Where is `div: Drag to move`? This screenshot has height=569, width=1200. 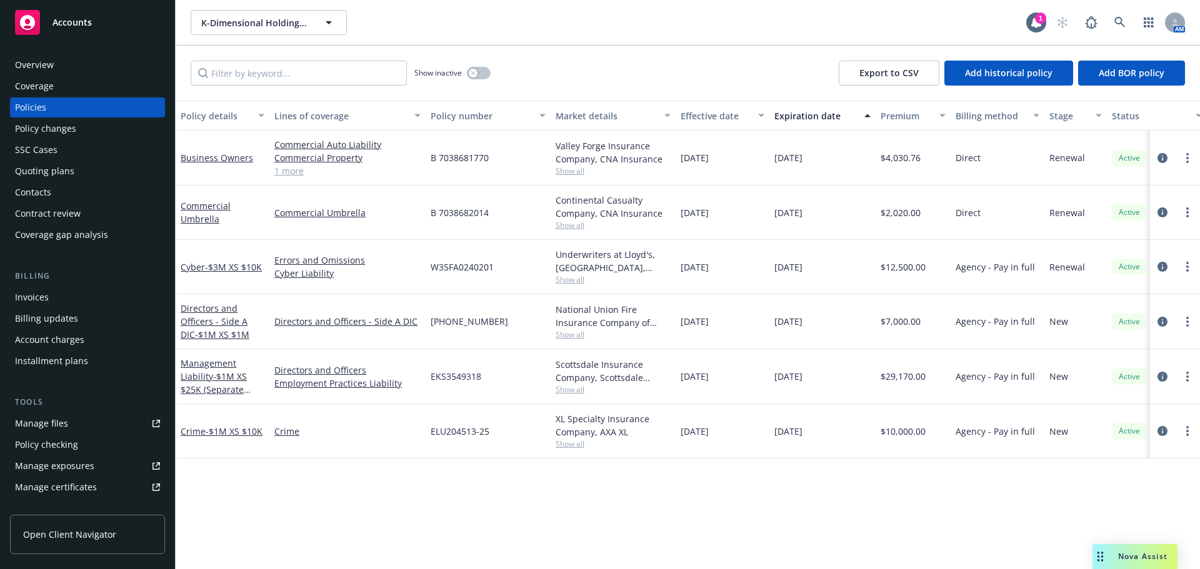 div: Drag to move is located at coordinates (1100, 557).